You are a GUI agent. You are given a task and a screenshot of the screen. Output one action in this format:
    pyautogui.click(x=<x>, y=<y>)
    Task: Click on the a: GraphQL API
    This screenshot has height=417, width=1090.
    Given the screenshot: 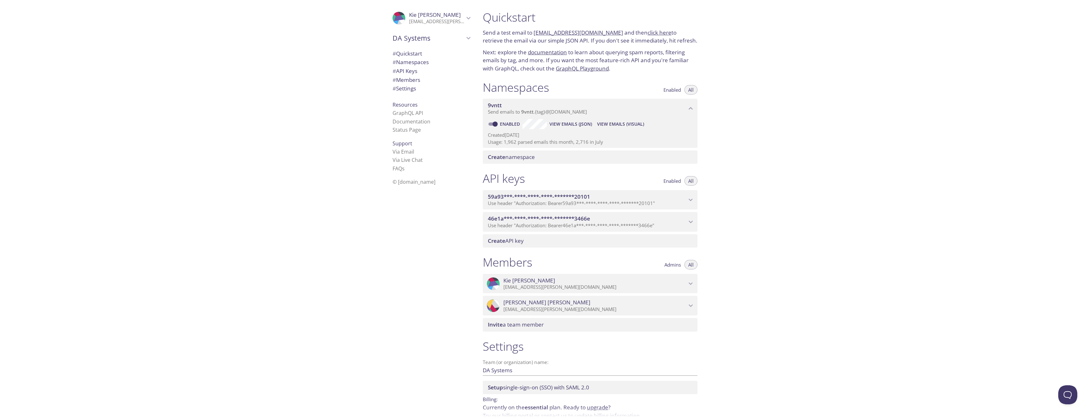 What is the action you would take?
    pyautogui.click(x=408, y=113)
    